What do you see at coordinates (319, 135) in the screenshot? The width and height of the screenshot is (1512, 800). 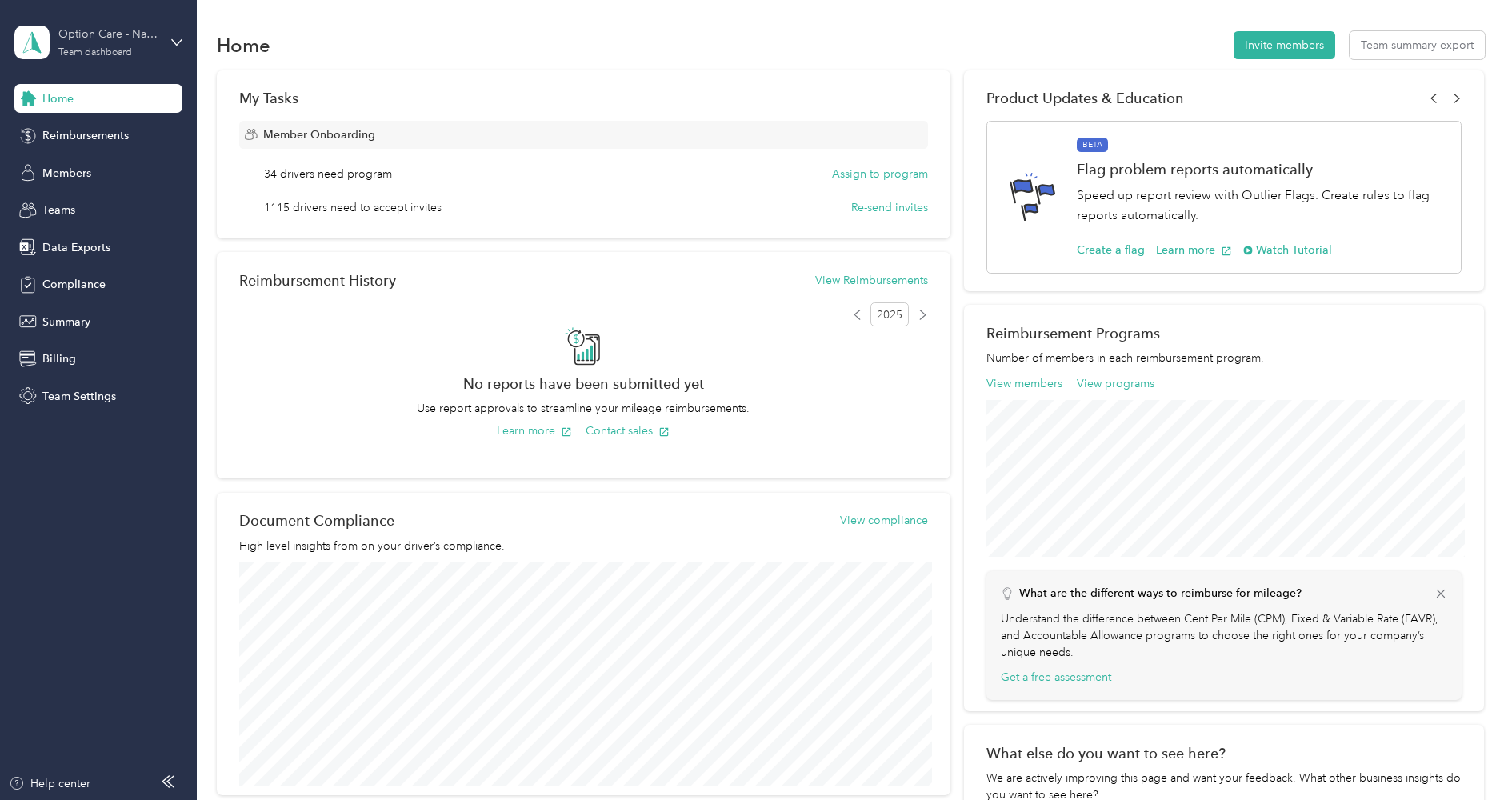 I see `span: Member Onboarding` at bounding box center [319, 135].